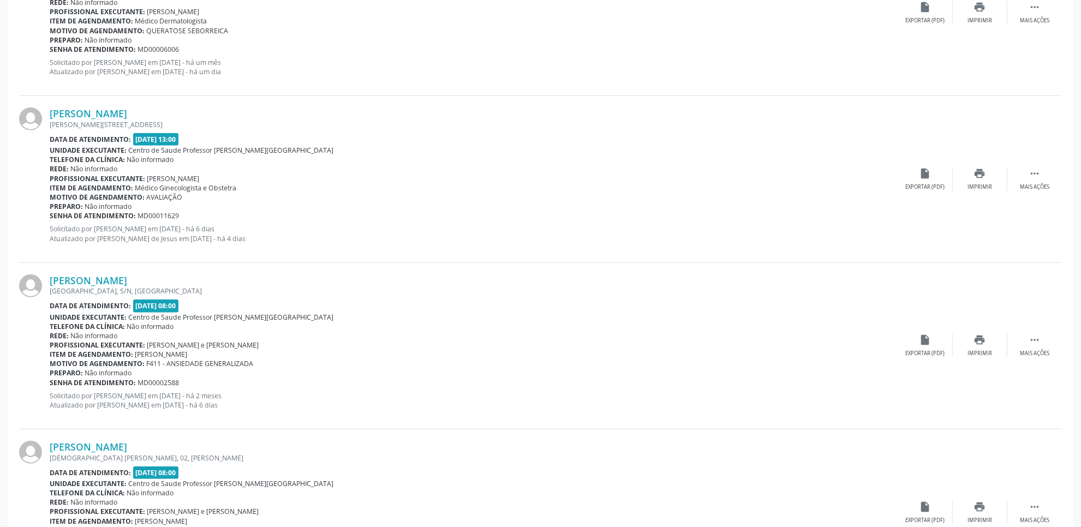 Image resolution: width=1081 pixels, height=527 pixels. Describe the element at coordinates (186, 188) in the screenshot. I see `span: Médico Ginecologista e Obstetra` at that location.